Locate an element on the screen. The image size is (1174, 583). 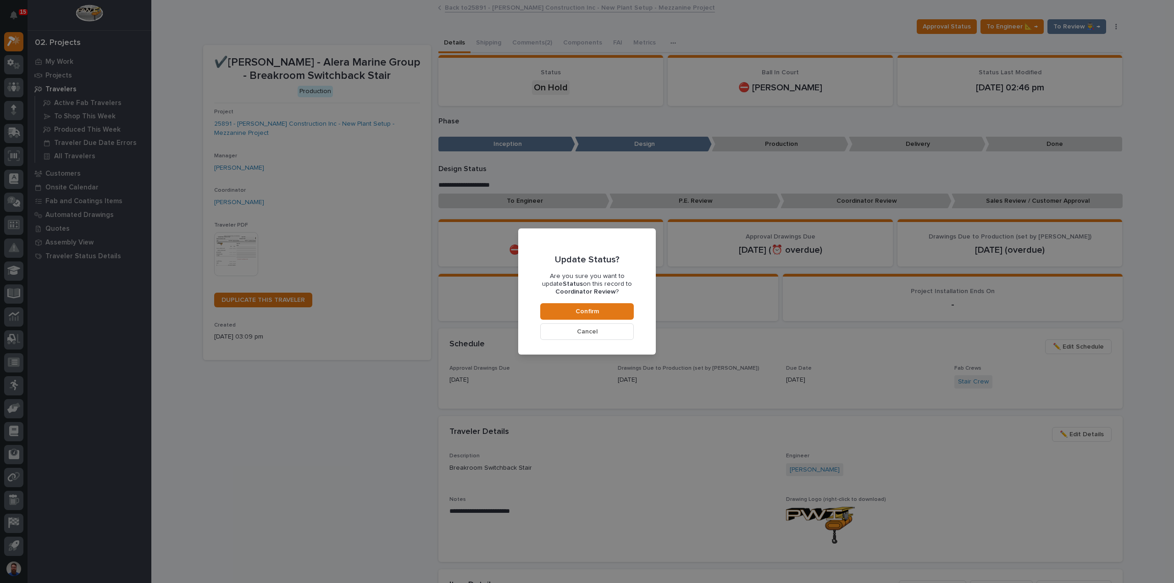
button: Cancel is located at coordinates (587, 332).